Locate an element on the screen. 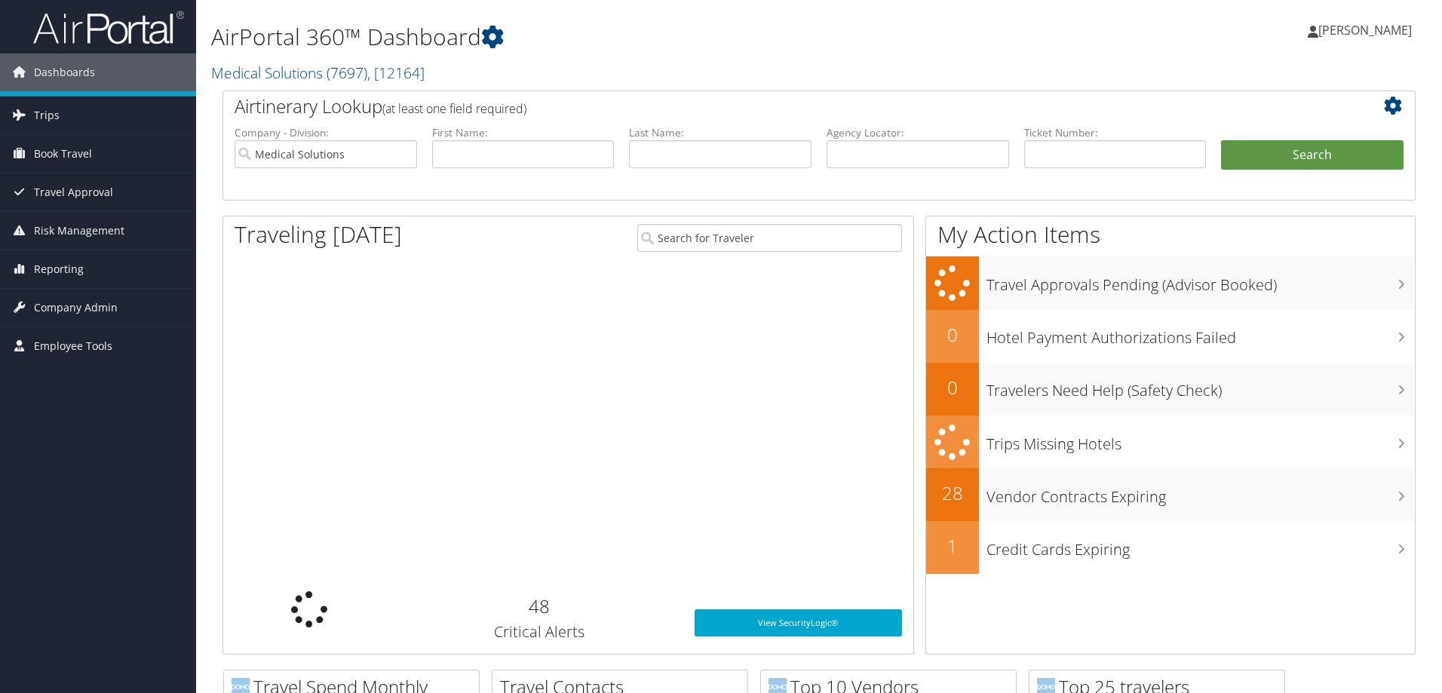 Image resolution: width=1442 pixels, height=693 pixels. label: Company - Division: is located at coordinates (326, 133).